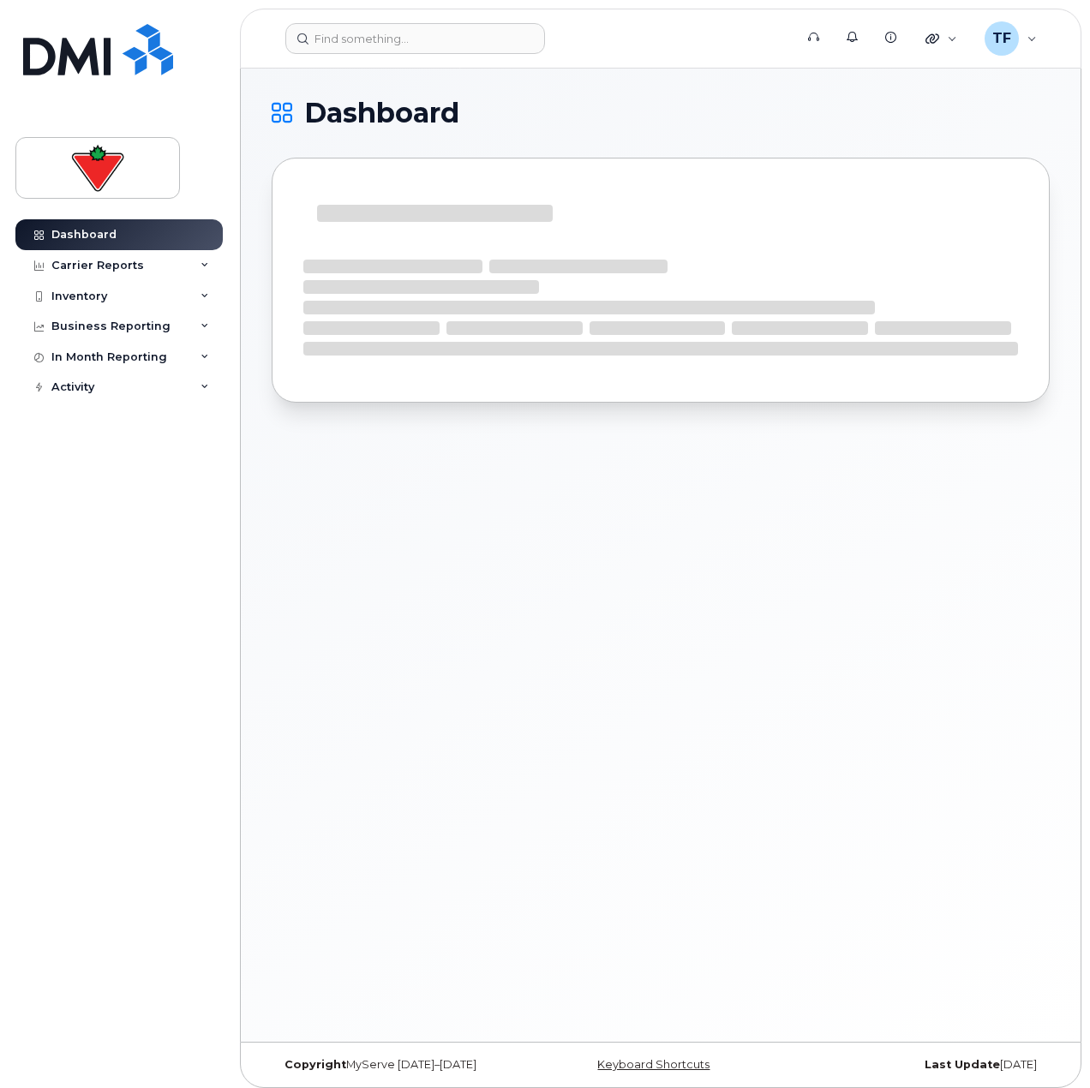  I want to click on span: Dashboard, so click(381, 113).